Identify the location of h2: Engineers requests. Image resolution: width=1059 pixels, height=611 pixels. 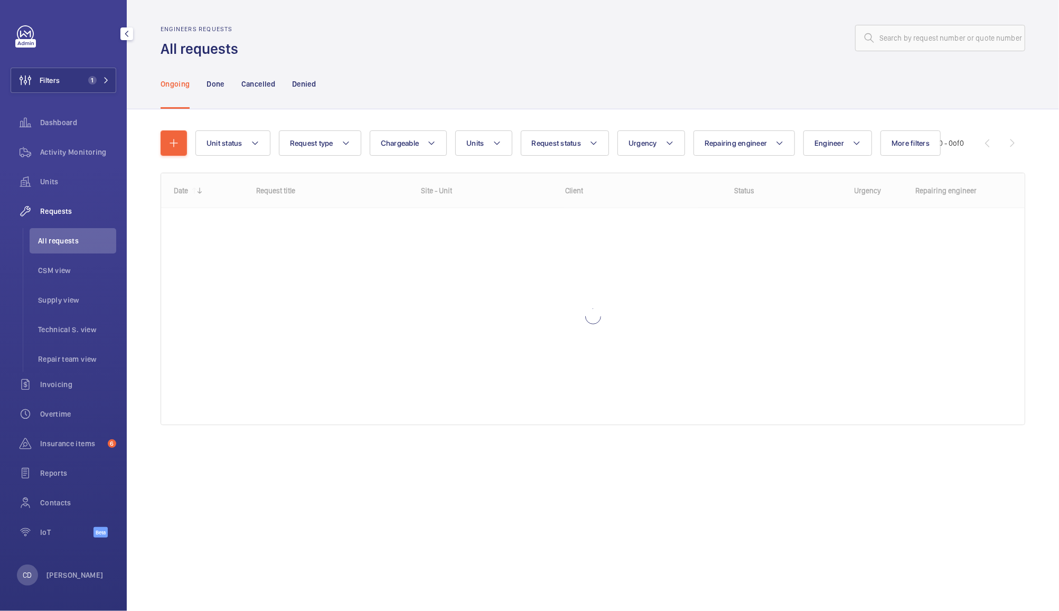
(202, 29).